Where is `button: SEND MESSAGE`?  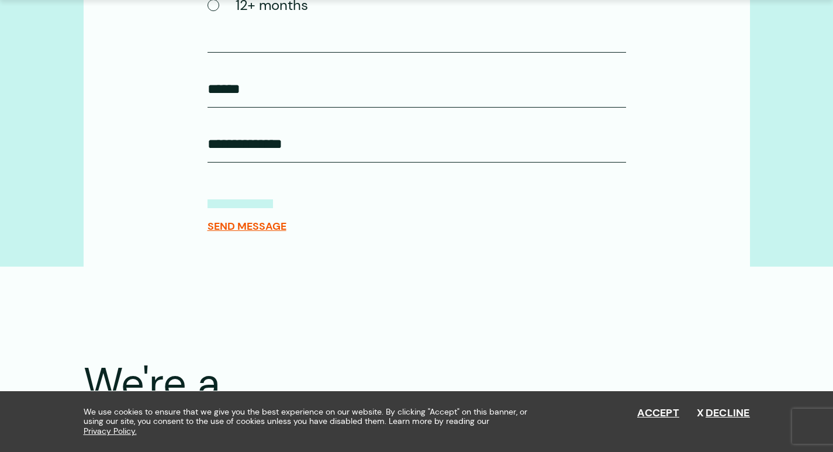
button: SEND MESSAGE is located at coordinates (247, 216).